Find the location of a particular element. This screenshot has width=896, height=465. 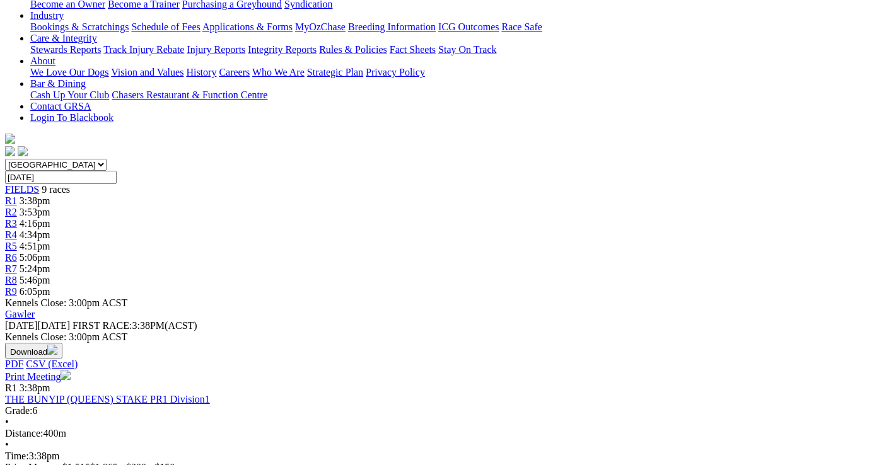

a: Race Safe is located at coordinates (521, 26).